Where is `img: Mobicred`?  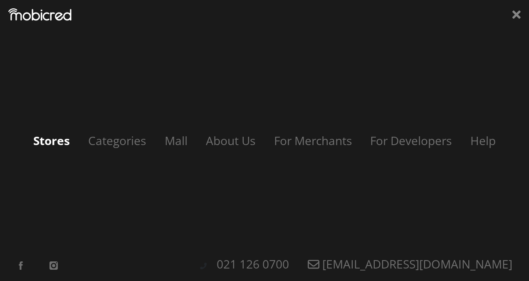
img: Mobicred is located at coordinates (40, 15).